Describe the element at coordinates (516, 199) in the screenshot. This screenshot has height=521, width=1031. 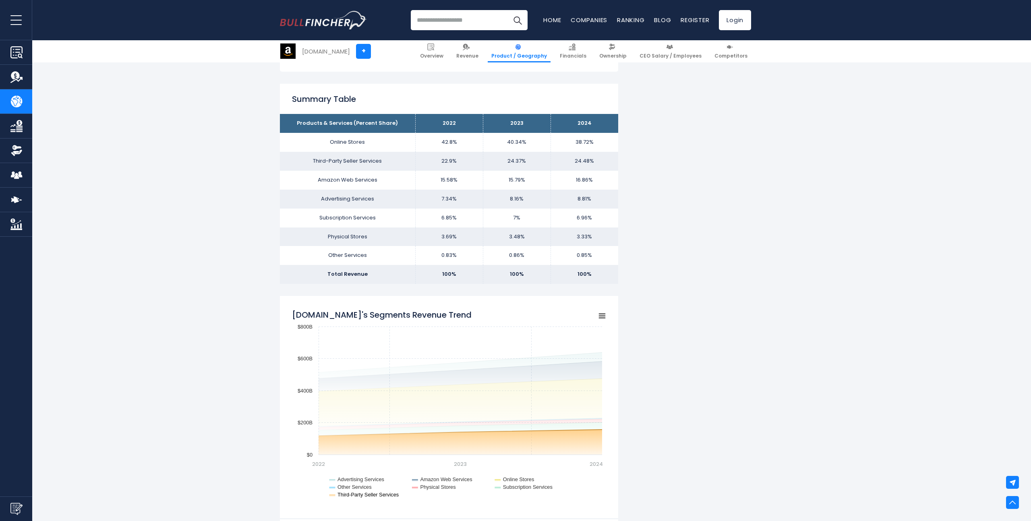
I see `td: 8.16%` at that location.